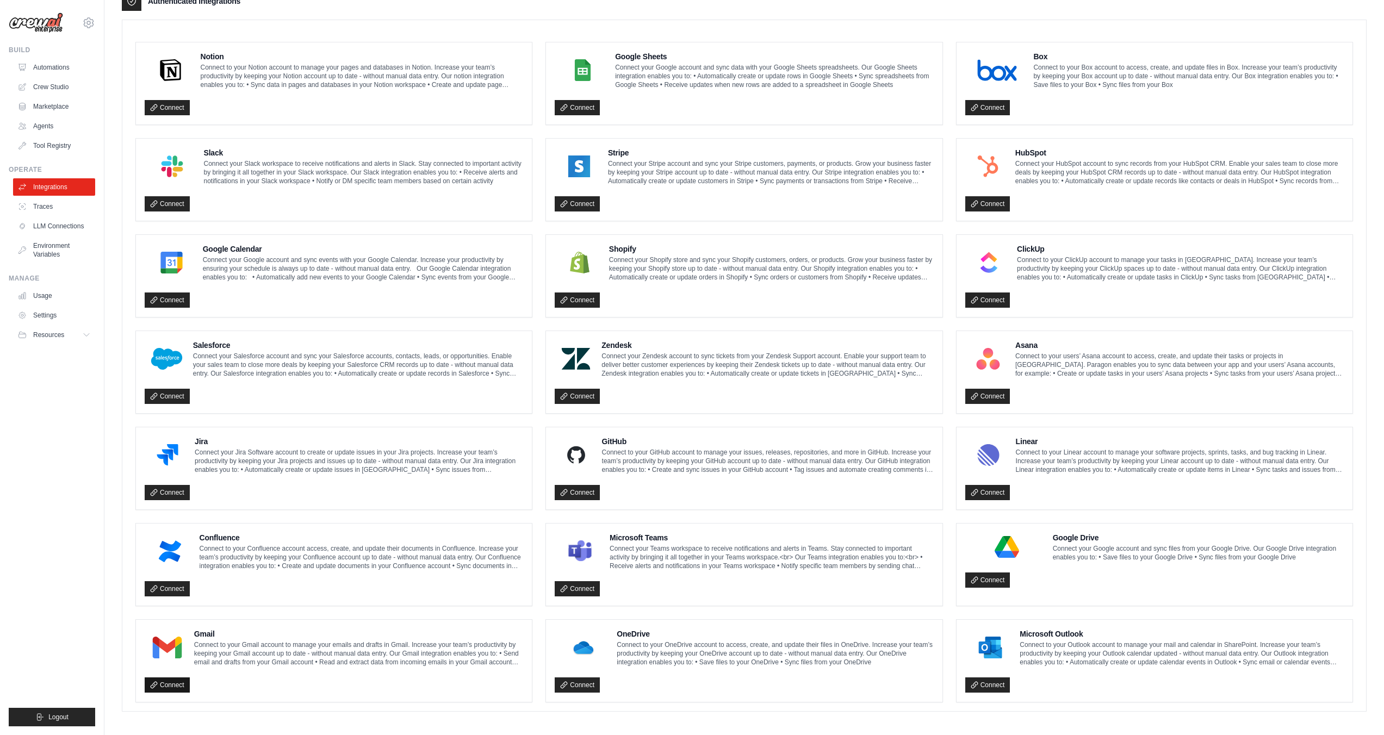 This screenshot has height=735, width=1384. I want to click on a: Traces, so click(54, 207).